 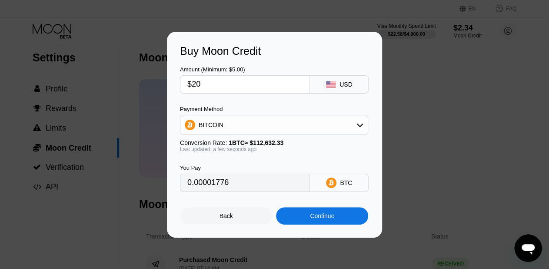 I want to click on div: Continue, so click(x=322, y=216).